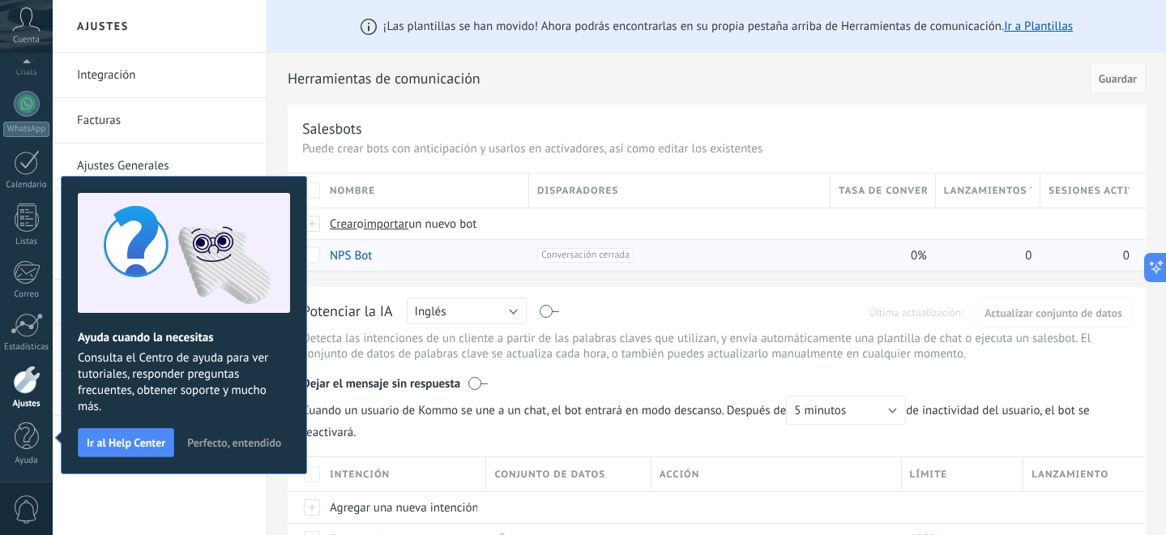 The height and width of the screenshot is (535, 1166). I want to click on span: 0%, so click(919, 255).